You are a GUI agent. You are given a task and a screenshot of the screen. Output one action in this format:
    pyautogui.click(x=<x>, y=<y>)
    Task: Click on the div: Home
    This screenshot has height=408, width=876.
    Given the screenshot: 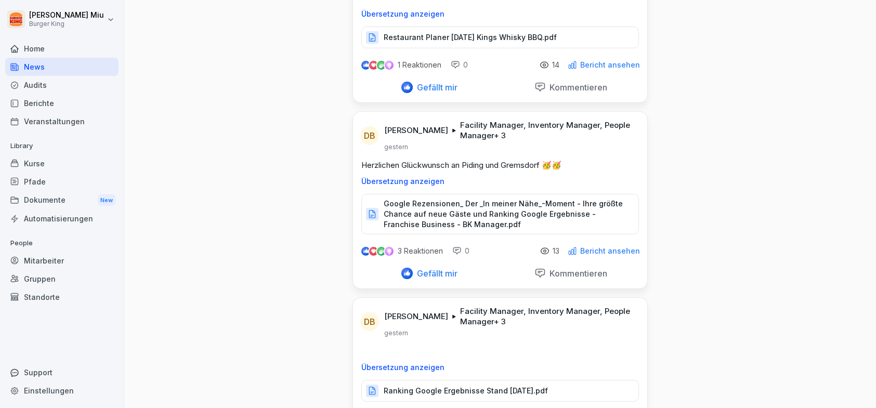 What is the action you would take?
    pyautogui.click(x=62, y=48)
    